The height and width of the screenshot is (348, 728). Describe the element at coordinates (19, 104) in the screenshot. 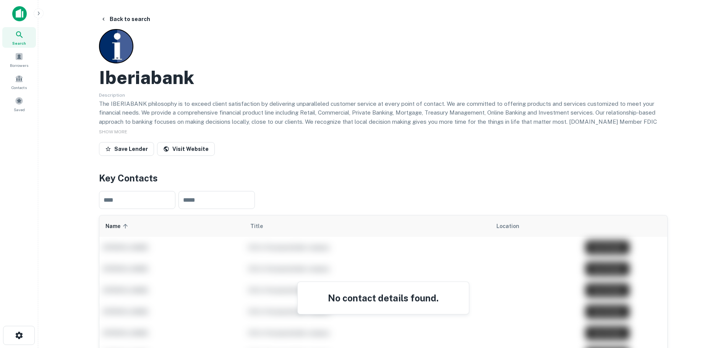

I see `div: Saved` at that location.